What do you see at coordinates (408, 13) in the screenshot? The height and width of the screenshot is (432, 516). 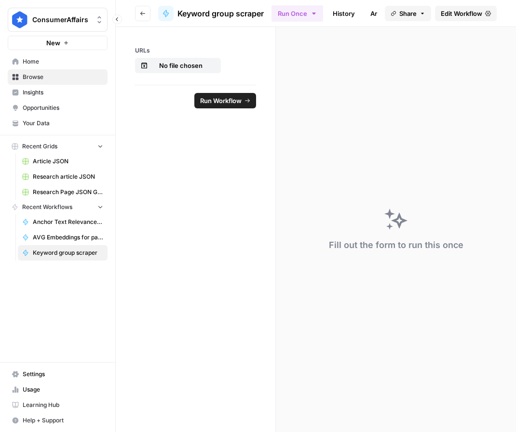 I see `span: Share` at bounding box center [408, 13].